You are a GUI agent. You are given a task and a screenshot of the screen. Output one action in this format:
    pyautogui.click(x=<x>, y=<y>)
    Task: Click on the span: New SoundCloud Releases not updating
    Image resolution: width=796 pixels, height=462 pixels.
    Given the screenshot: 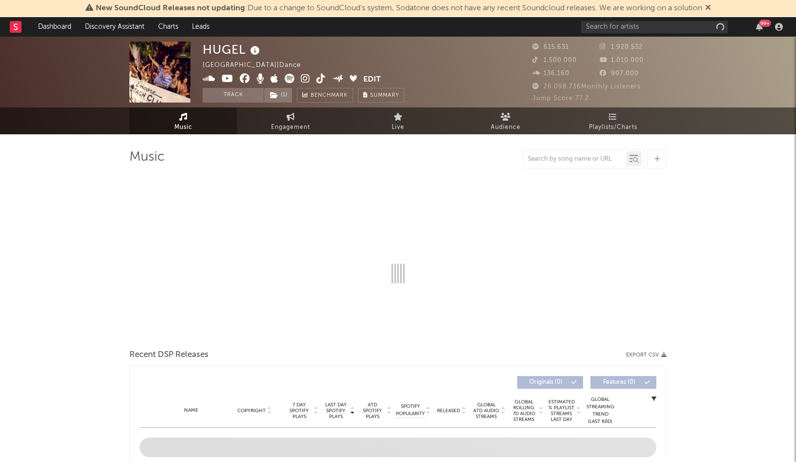 What is the action you would take?
    pyautogui.click(x=171, y=8)
    